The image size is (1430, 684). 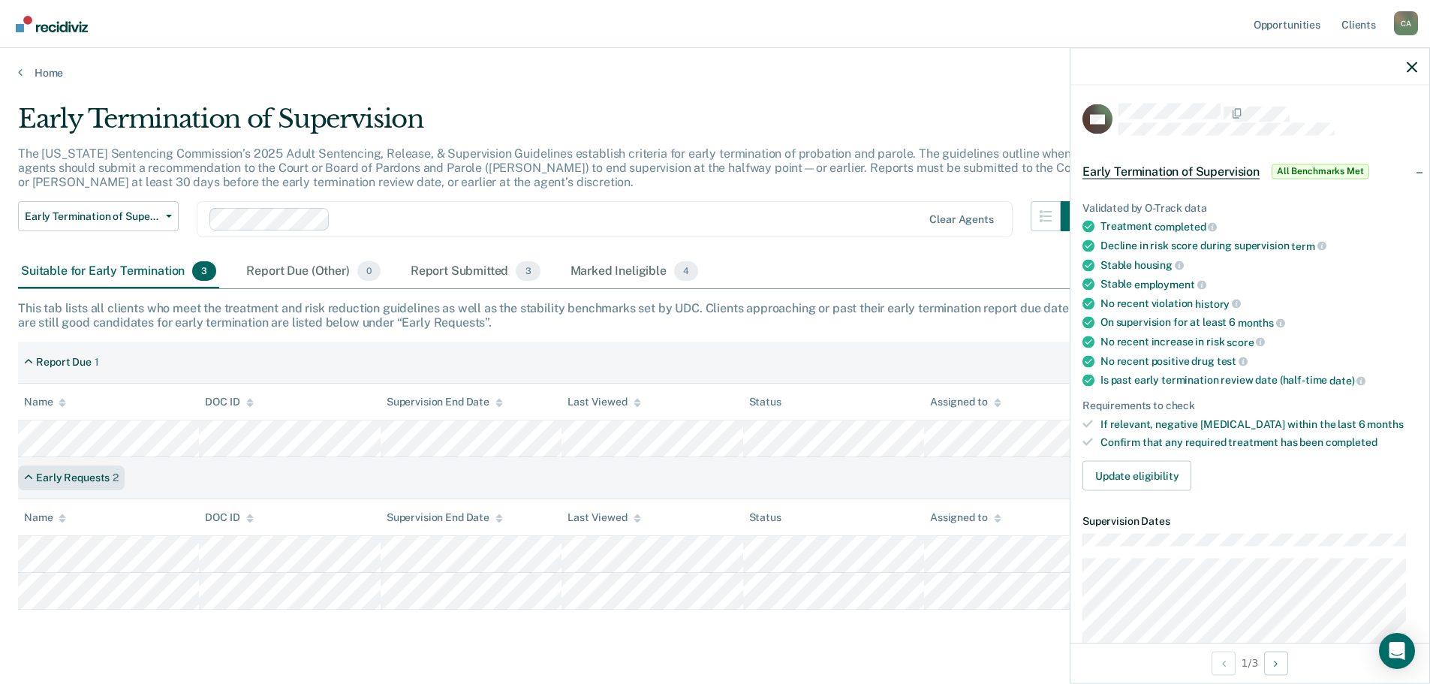 What do you see at coordinates (73, 477) in the screenshot?
I see `div: Early Requests` at bounding box center [73, 477].